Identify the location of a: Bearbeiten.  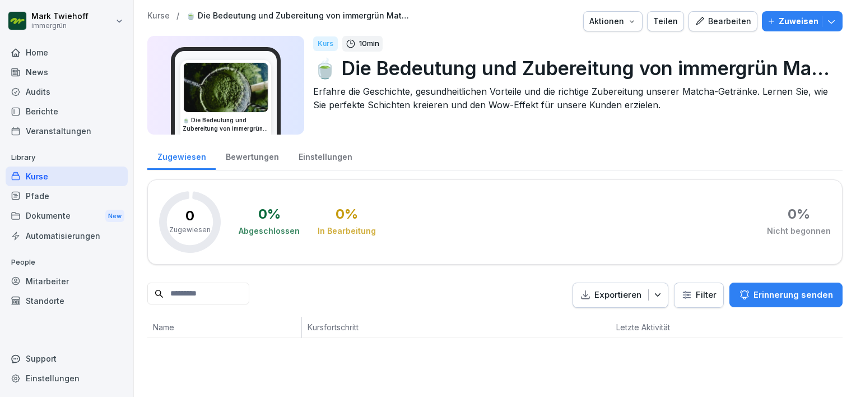
(723, 21).